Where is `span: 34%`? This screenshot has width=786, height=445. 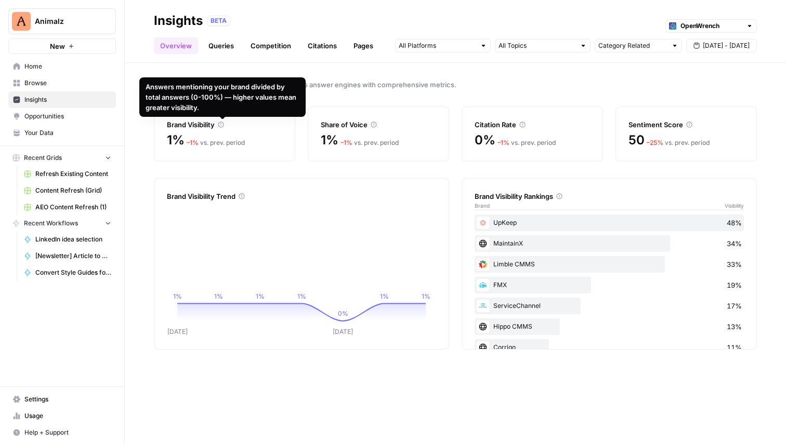
span: 34% is located at coordinates (734, 244).